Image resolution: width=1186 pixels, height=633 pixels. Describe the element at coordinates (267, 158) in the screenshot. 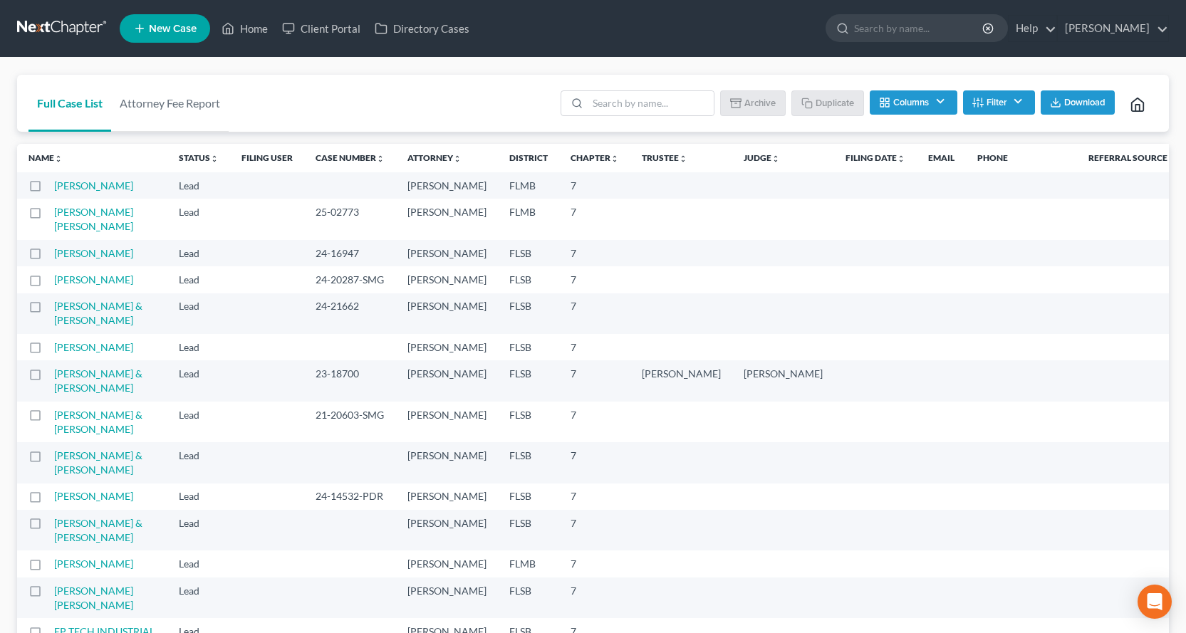

I see `th: Filing User` at that location.